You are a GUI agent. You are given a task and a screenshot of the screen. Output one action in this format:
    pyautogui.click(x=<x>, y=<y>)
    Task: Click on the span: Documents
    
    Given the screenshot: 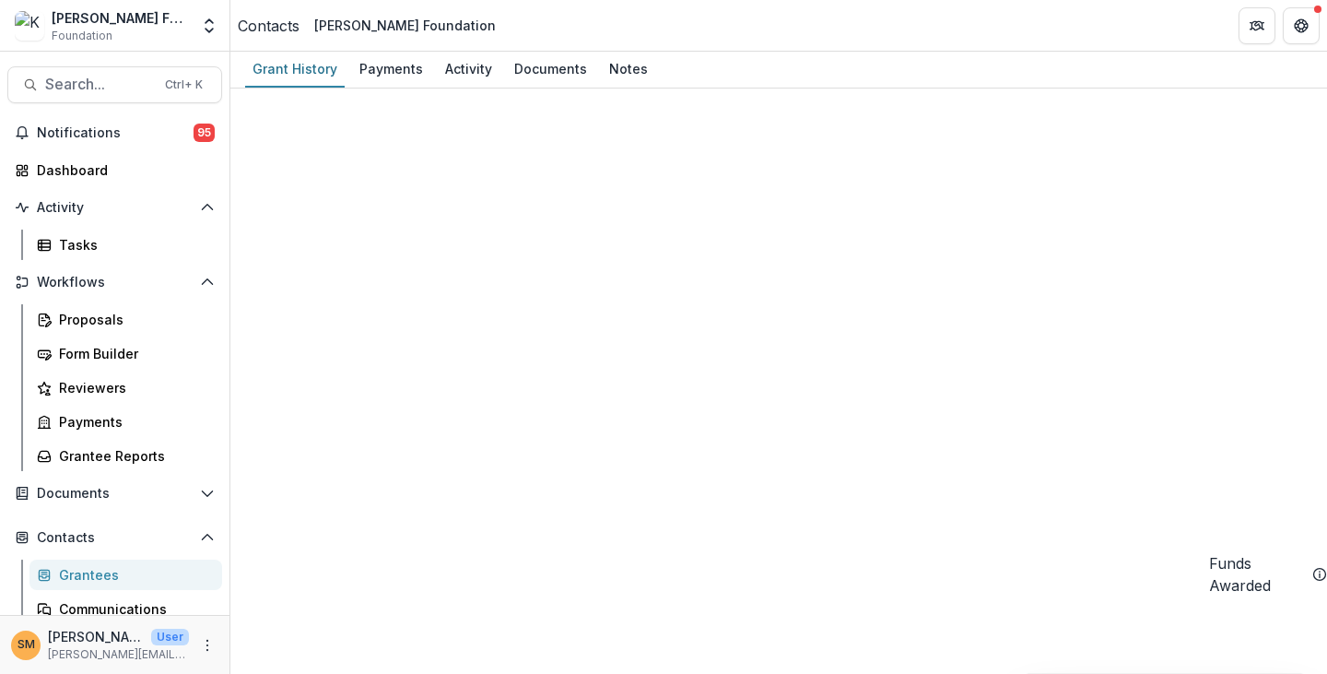 What is the action you would take?
    pyautogui.click(x=114, y=493)
    